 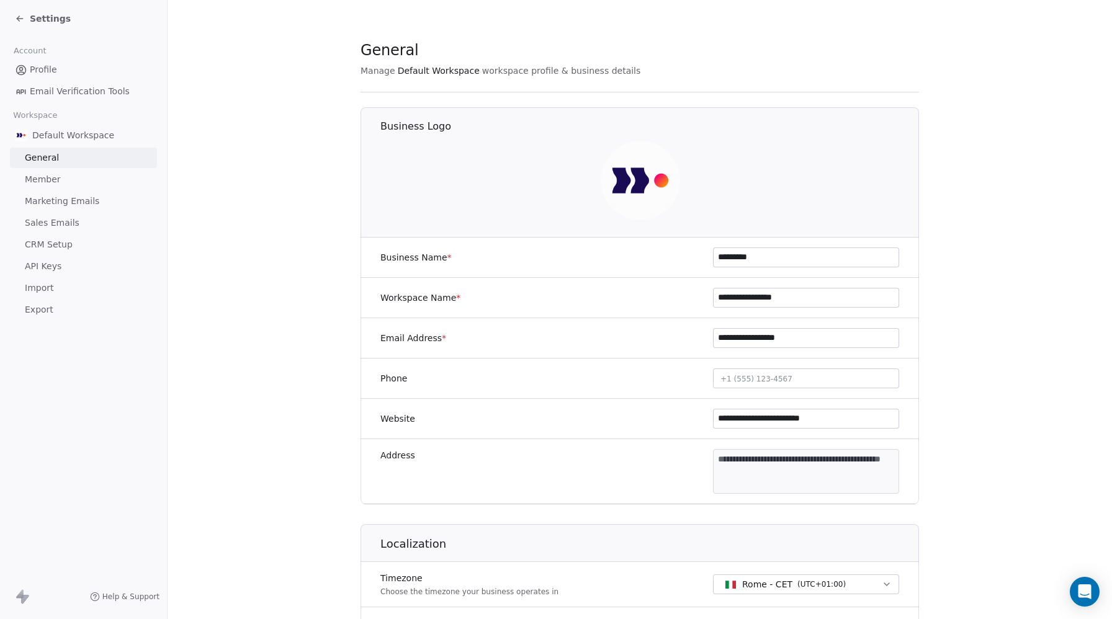 I want to click on a: Email Verification Tools, so click(x=83, y=91).